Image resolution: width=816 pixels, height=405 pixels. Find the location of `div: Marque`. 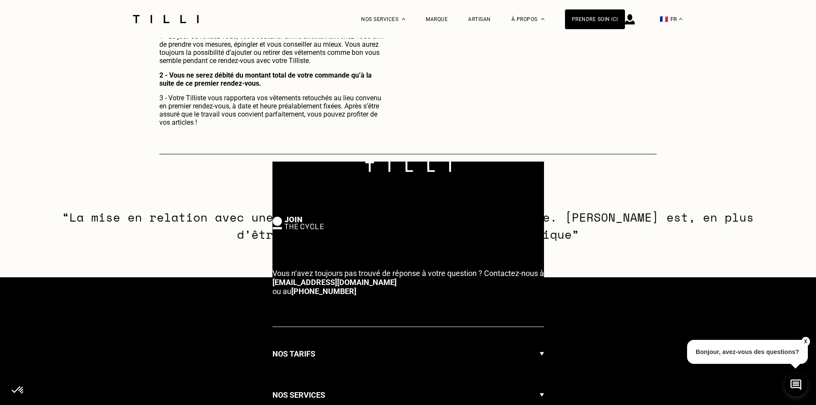

div: Marque is located at coordinates (436, 19).